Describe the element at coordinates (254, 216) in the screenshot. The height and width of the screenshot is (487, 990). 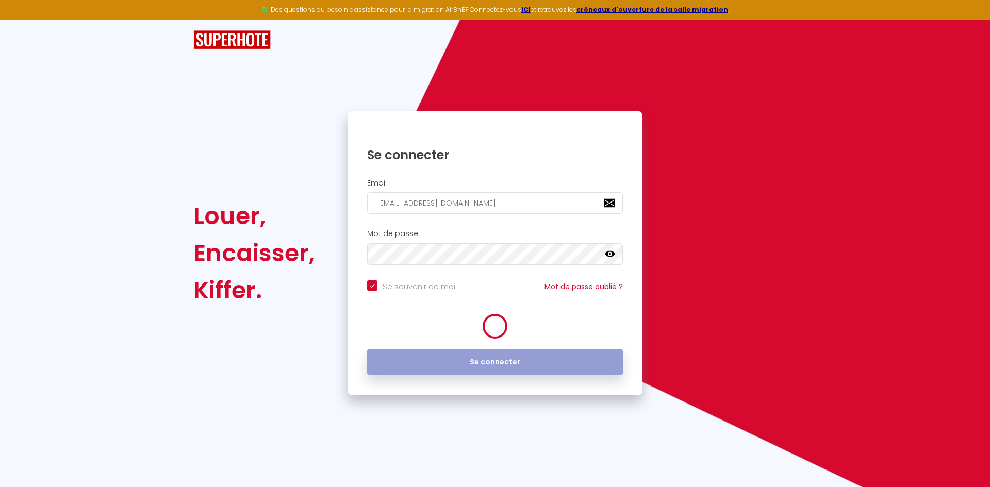
I see `div: Louer,` at that location.